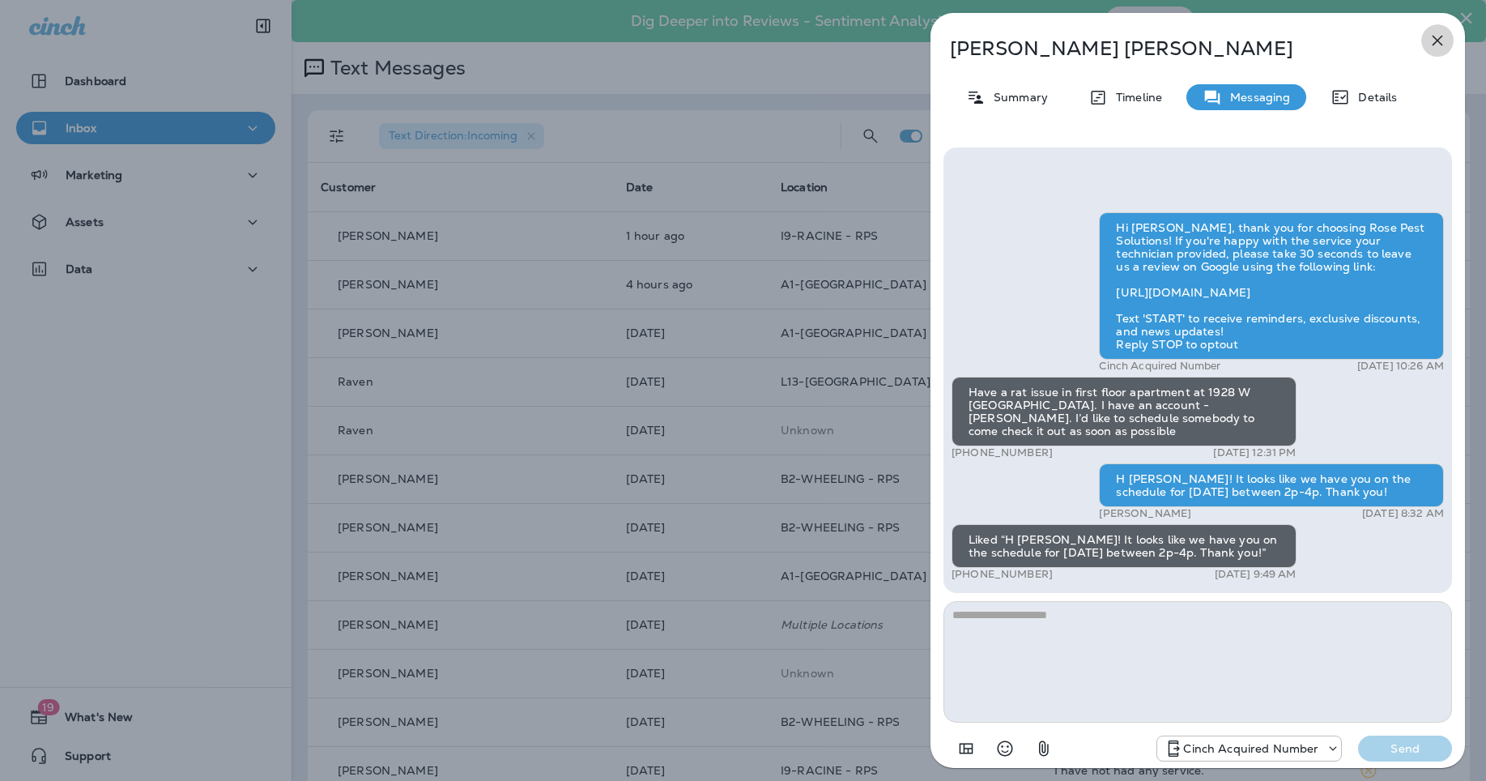 This screenshot has height=781, width=1486. What do you see at coordinates (966, 748) in the screenshot?
I see `button: Add in a premade template` at bounding box center [966, 748].